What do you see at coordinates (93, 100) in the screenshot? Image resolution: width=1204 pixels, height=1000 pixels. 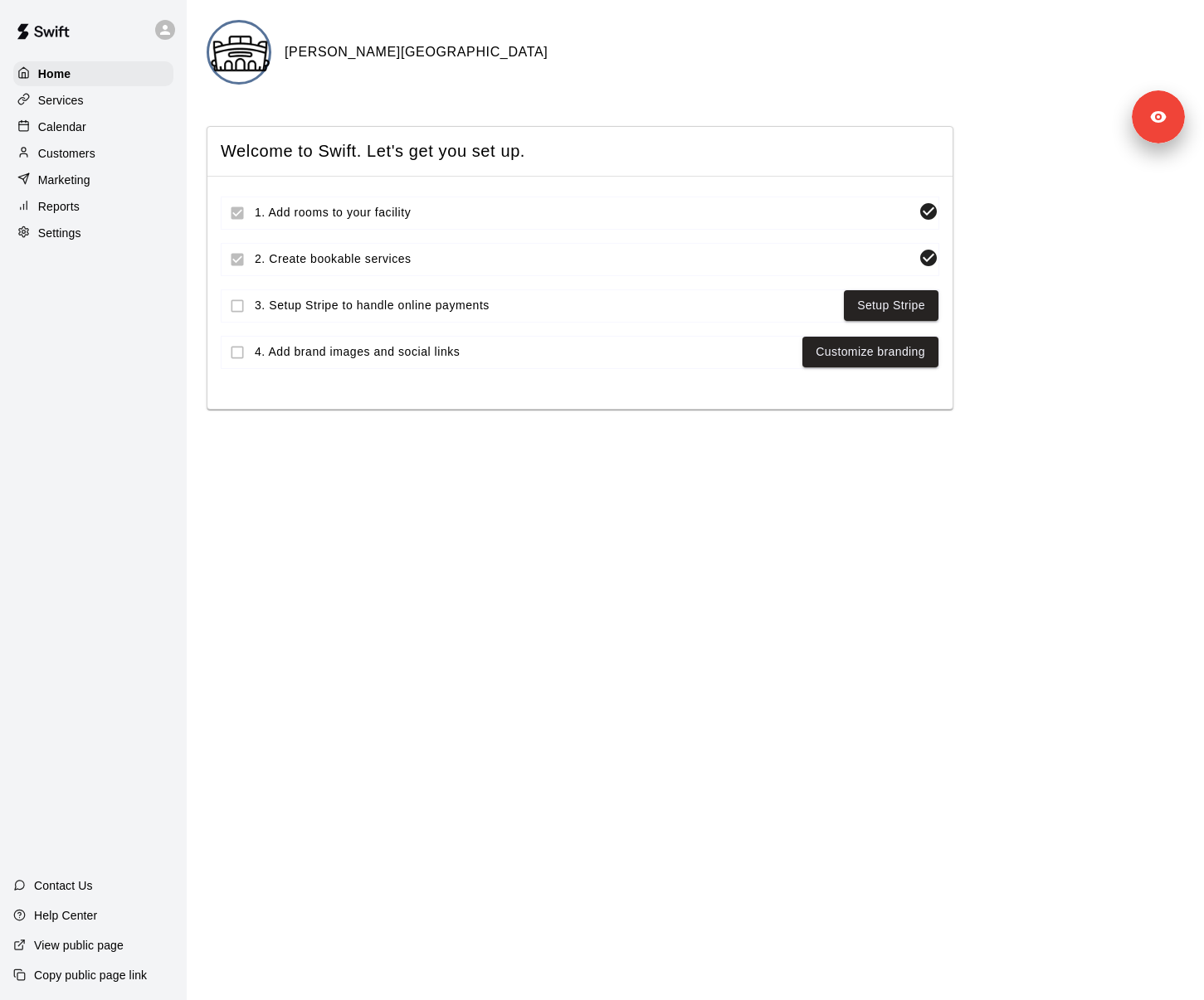 I see `div: Services` at bounding box center [93, 100].